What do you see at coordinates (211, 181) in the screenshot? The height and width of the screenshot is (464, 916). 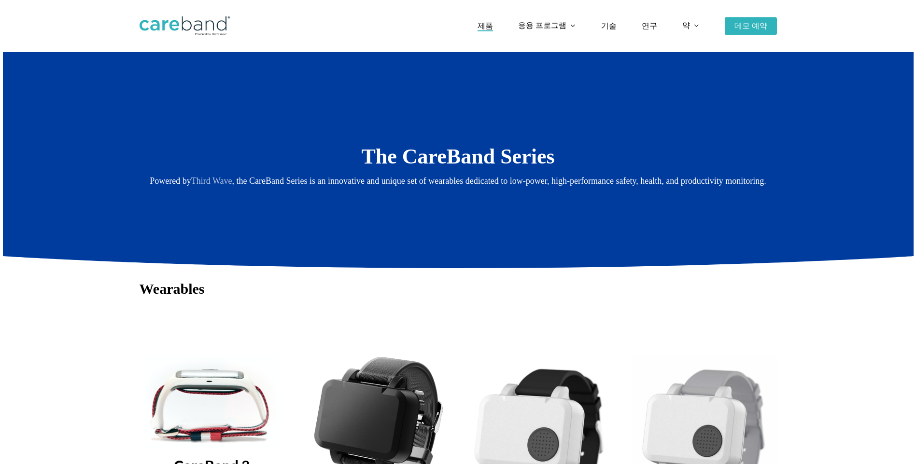 I see `a: Third Wave` at bounding box center [211, 181].